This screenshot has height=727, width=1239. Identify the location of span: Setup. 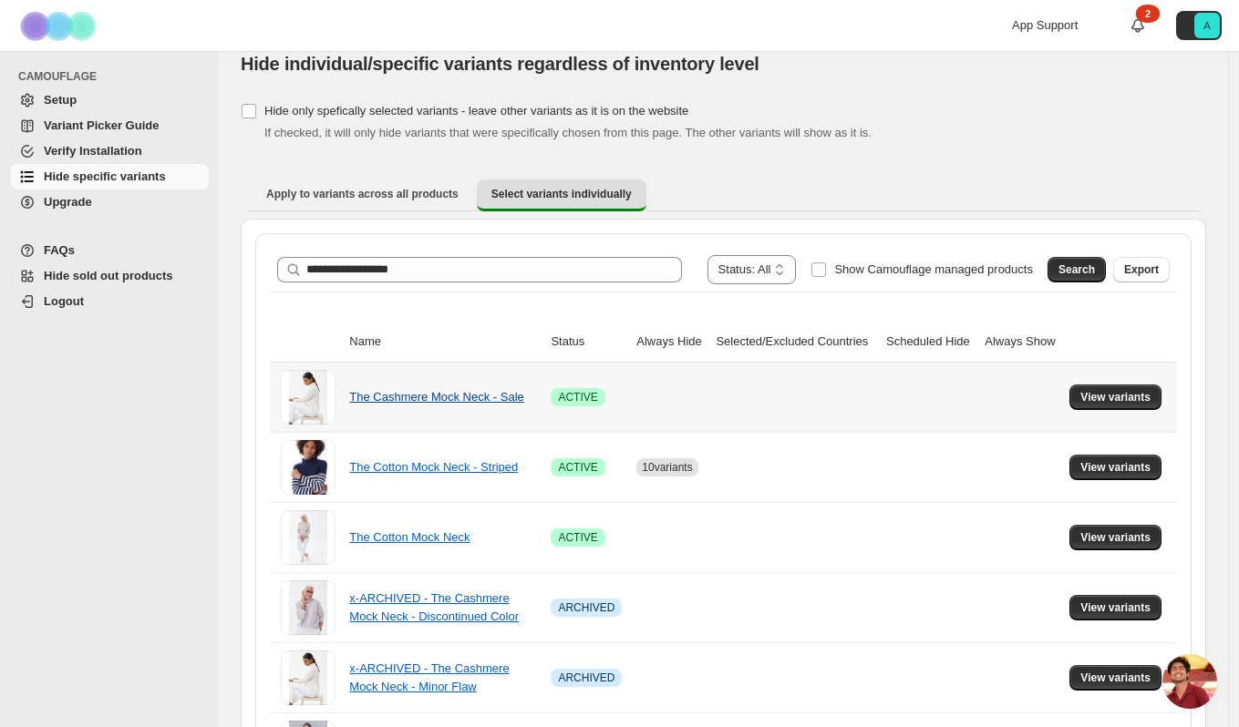
(60, 99).